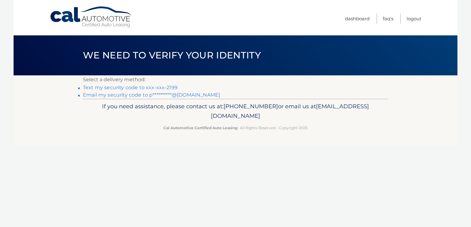 The width and height of the screenshot is (471, 227). Describe the element at coordinates (414, 18) in the screenshot. I see `a: Logout` at that location.